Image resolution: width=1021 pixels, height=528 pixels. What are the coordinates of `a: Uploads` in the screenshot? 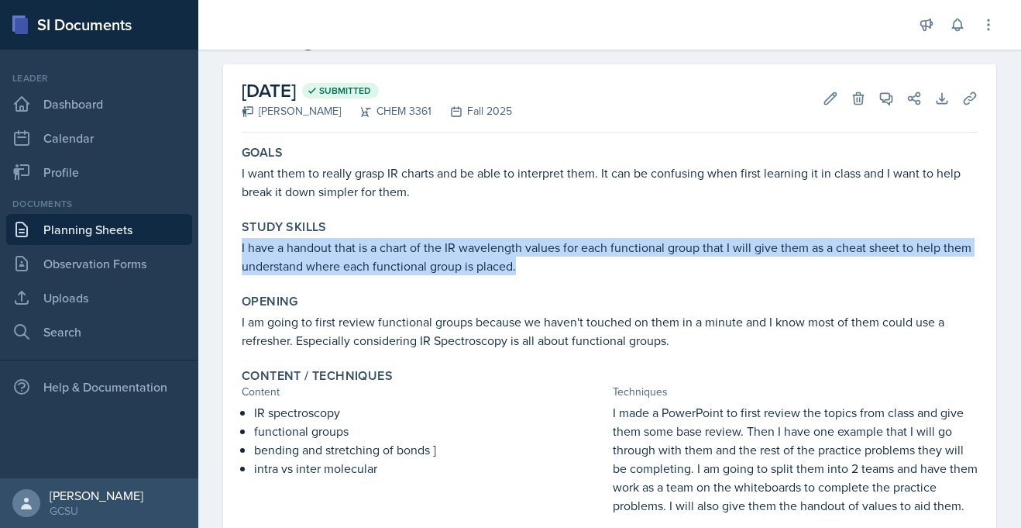 It's located at (99, 298).